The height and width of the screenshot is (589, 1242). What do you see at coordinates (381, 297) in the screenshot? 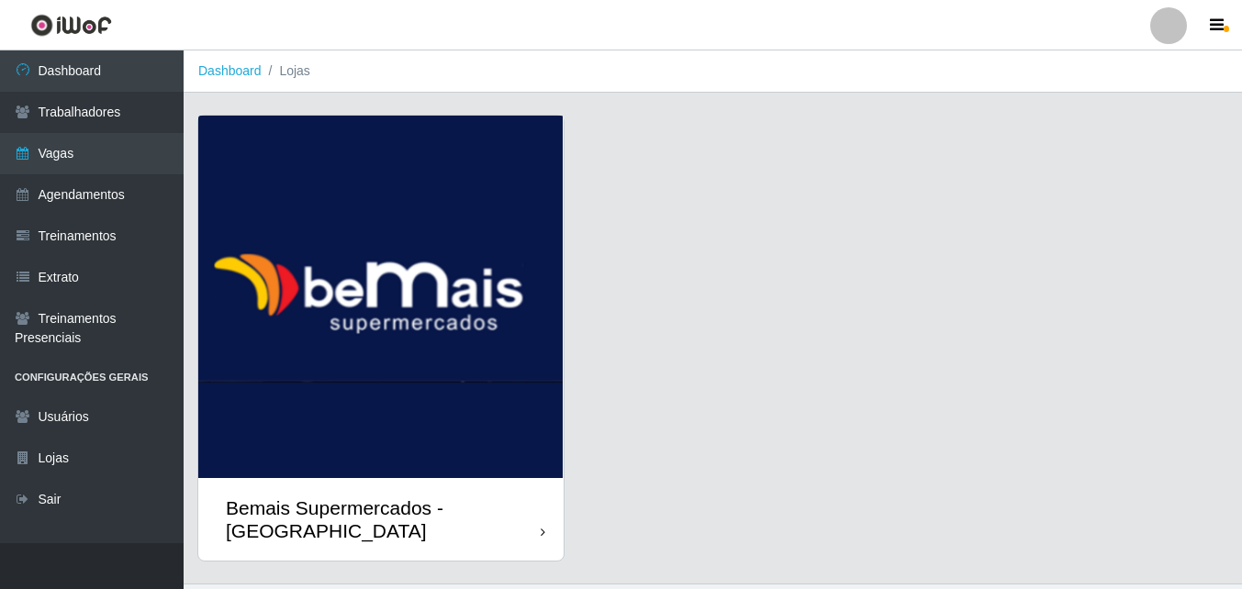
I see `img: cardImg` at bounding box center [381, 297].